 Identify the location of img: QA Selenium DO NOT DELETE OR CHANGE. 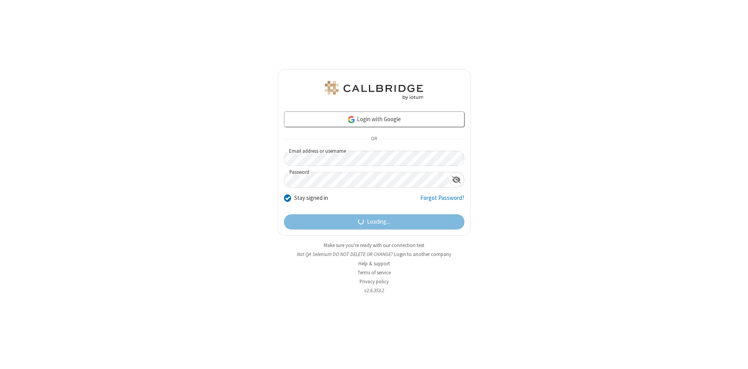
(374, 90).